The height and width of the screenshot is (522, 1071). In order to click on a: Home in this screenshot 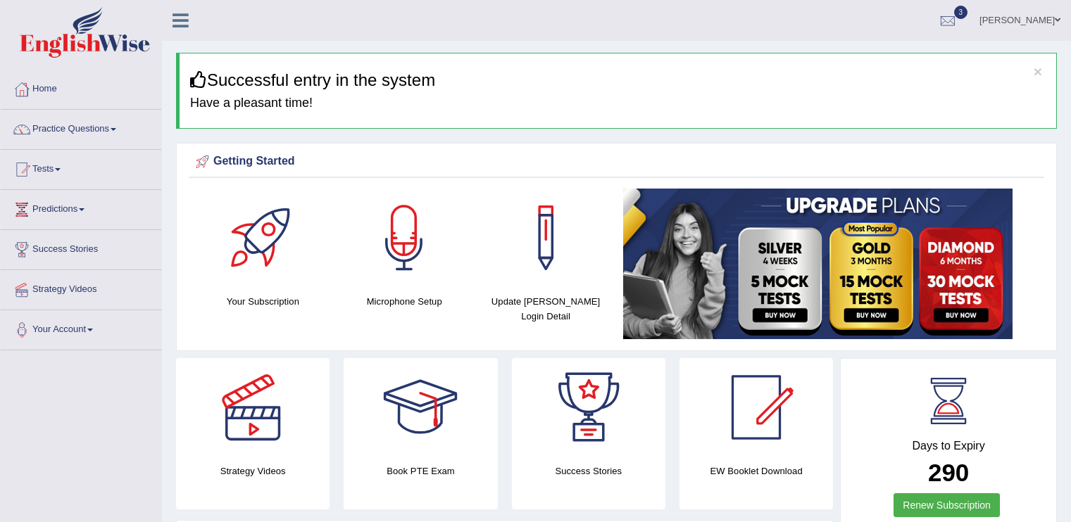, I will do `click(81, 87)`.